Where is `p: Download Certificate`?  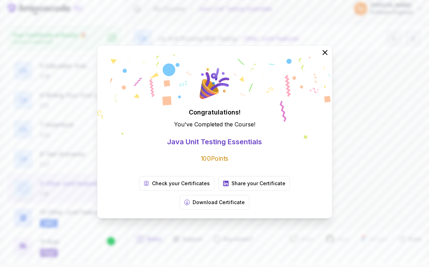 p: Download Certificate is located at coordinates (219, 206).